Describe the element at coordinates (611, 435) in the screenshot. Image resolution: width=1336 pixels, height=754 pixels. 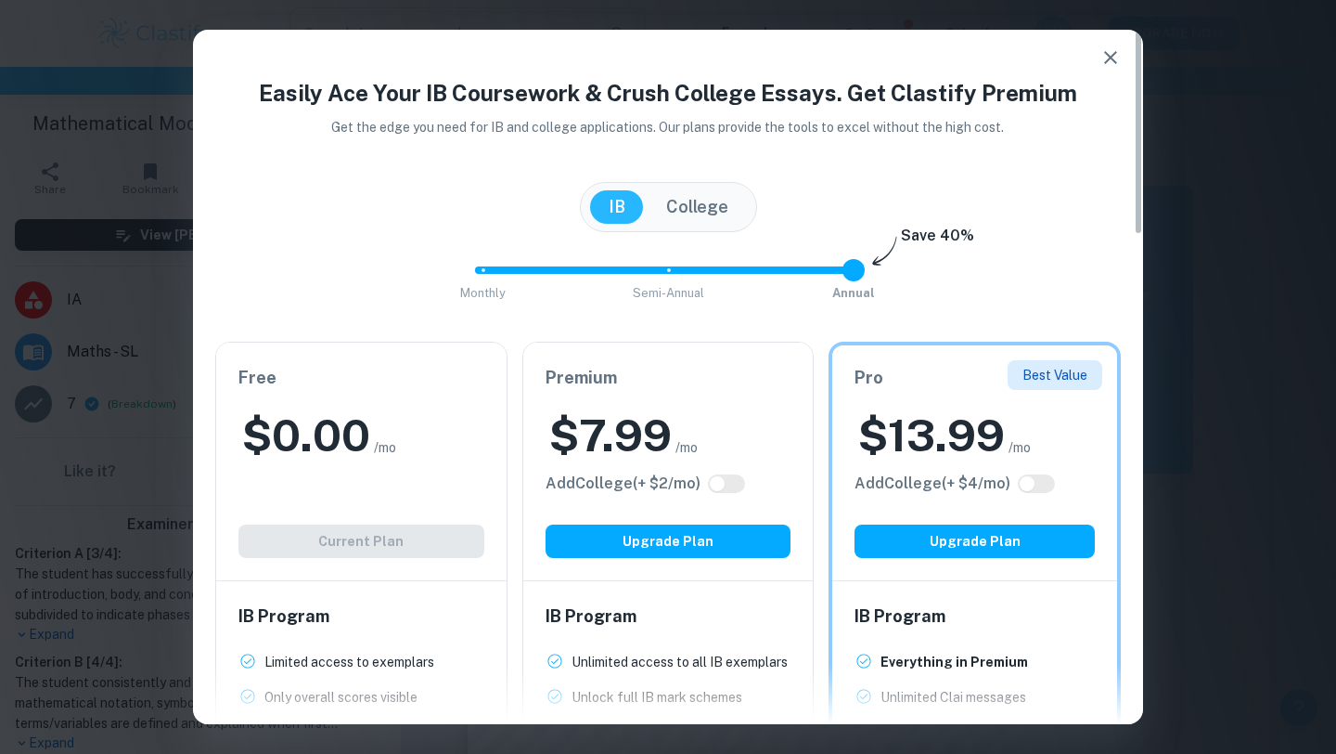
I see `h2: $ 7.99` at that location.